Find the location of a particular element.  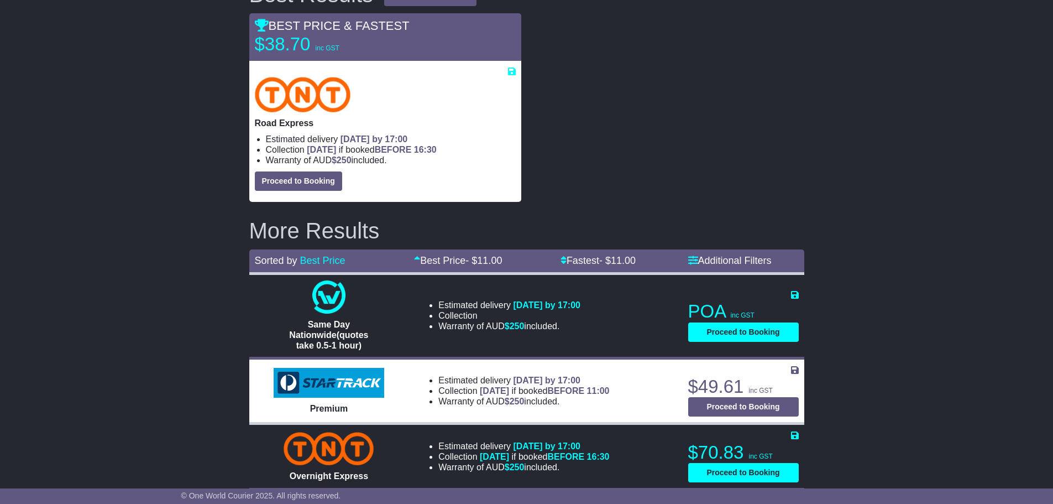

p: $70.83 is located at coordinates (744, 452).